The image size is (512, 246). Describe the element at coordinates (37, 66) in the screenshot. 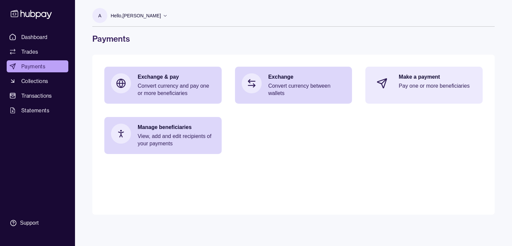

I see `a: Payments` at that location.